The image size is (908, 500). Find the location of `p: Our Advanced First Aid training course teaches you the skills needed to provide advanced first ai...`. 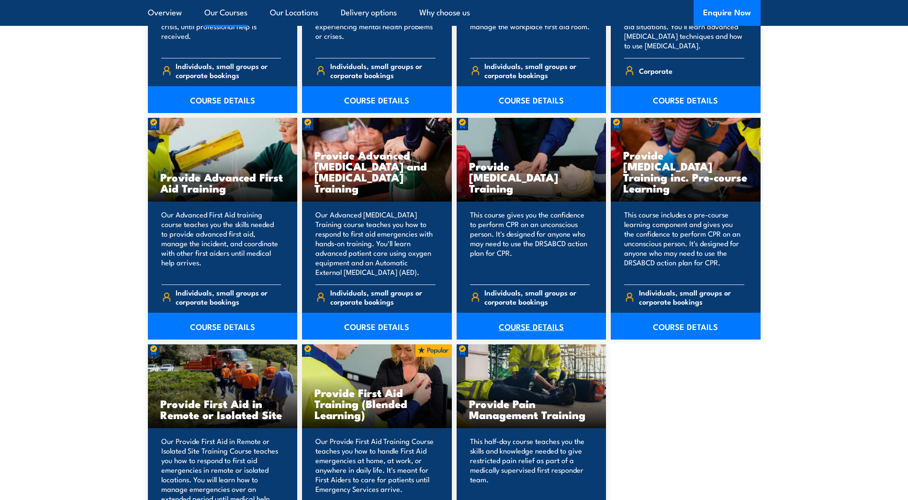

p: Our Advanced First Aid training course teaches you the skills needed to provide advanced first ai... is located at coordinates (221, 243).